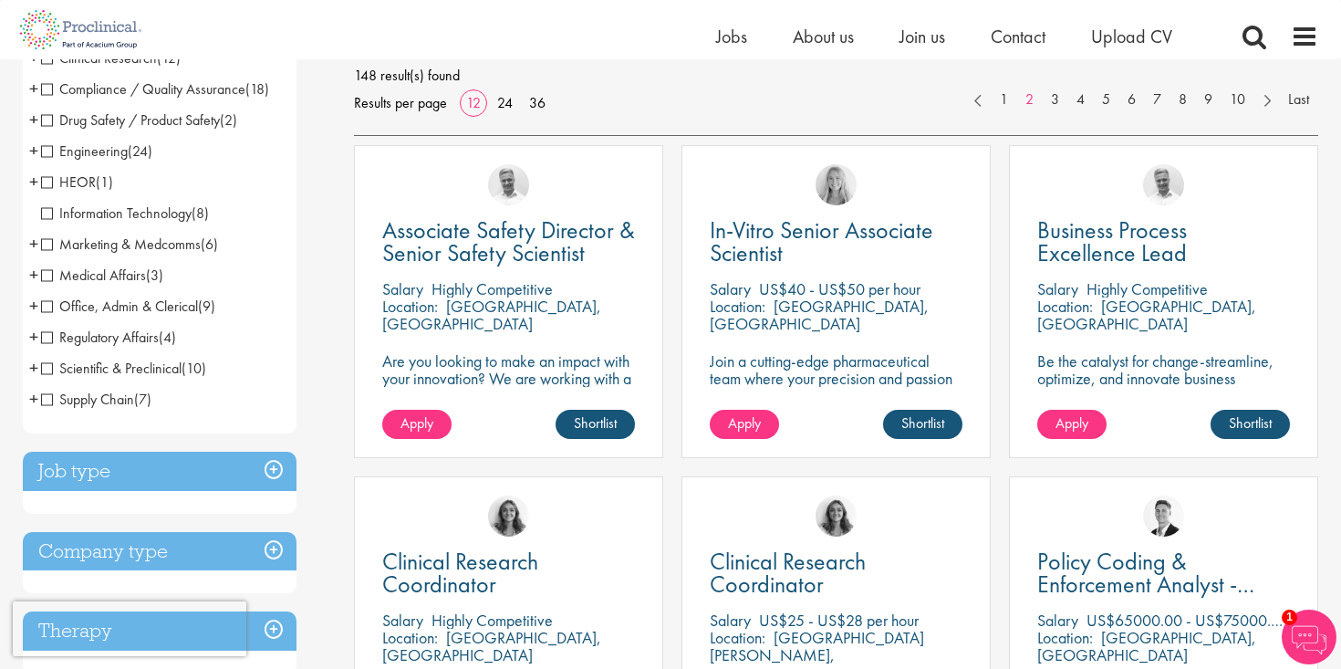 The height and width of the screenshot is (669, 1341). What do you see at coordinates (508, 516) in the screenshot?
I see `img: Jackie Cerchio` at bounding box center [508, 516].